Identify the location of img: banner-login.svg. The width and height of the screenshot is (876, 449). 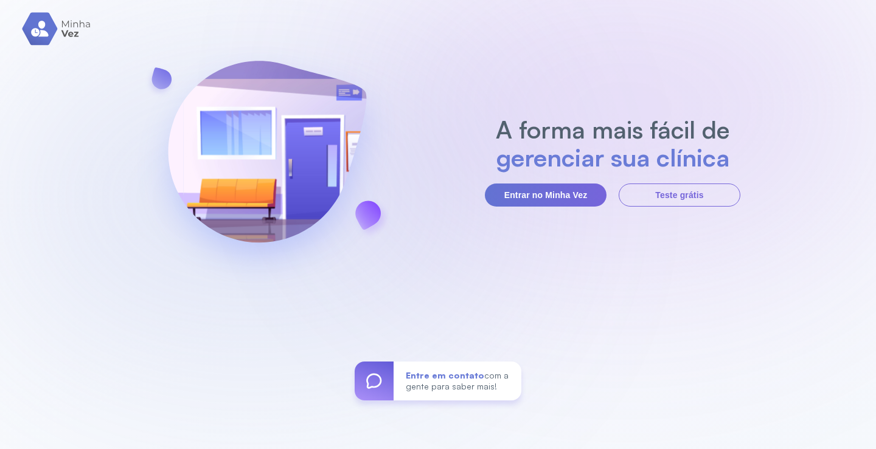
(267, 161).